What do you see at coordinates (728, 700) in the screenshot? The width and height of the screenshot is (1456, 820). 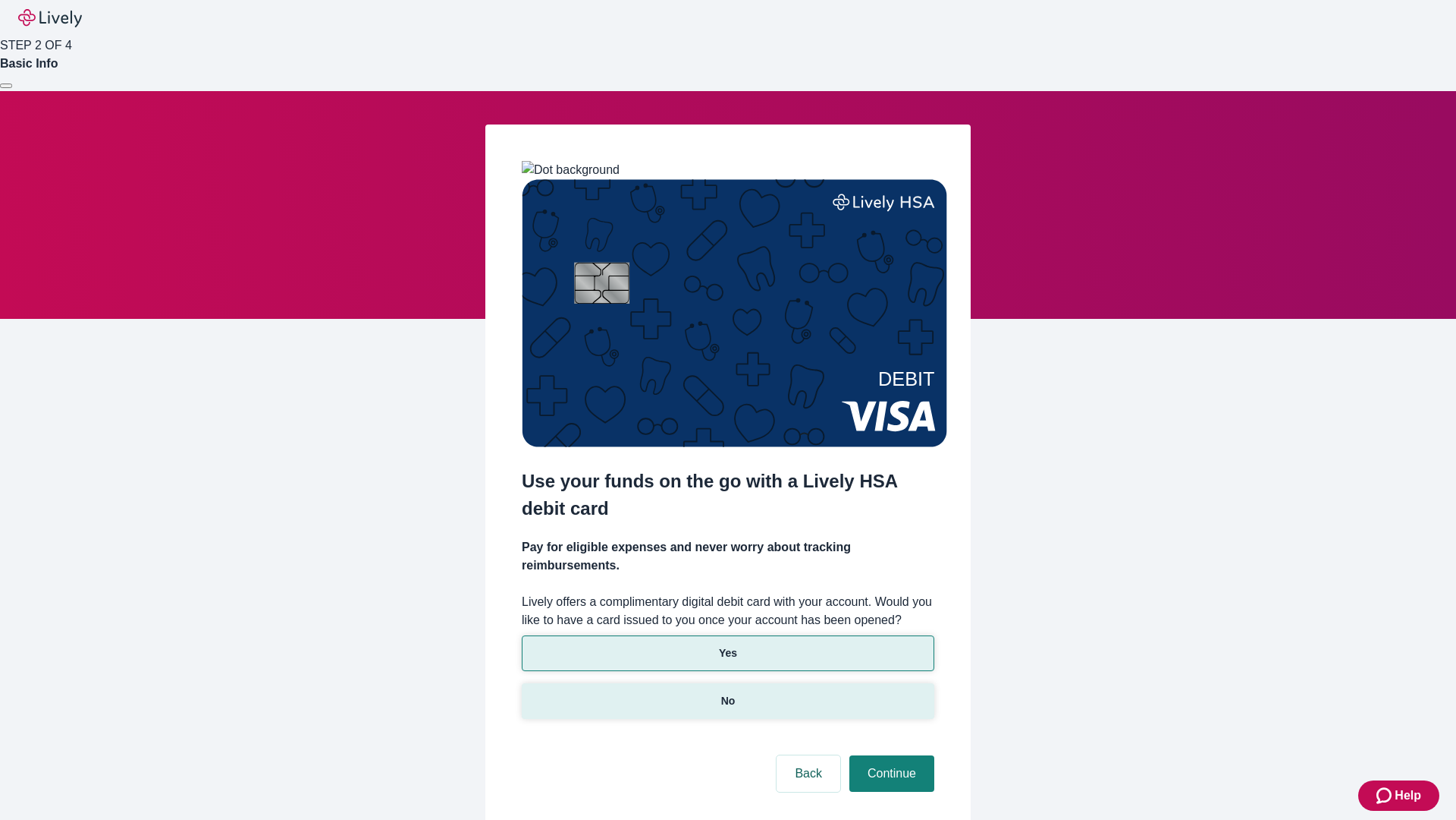 I see `button: No` at bounding box center [728, 700].